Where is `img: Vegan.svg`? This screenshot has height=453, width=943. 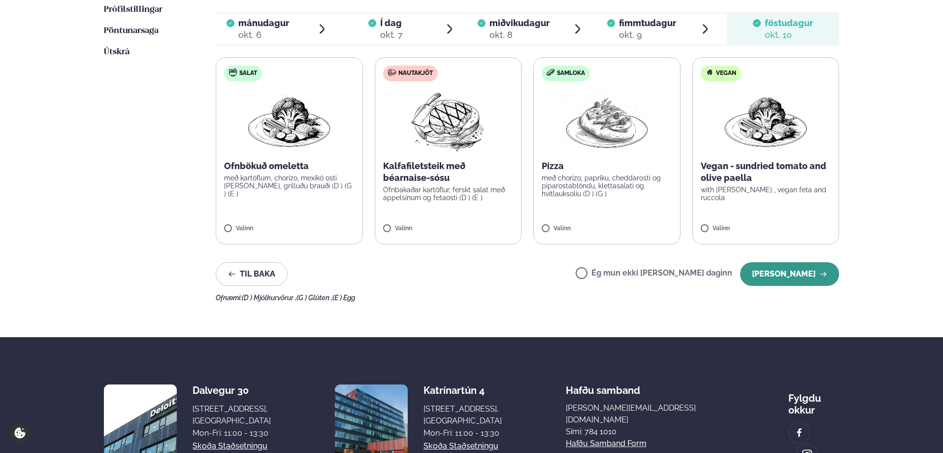
img: Vegan.svg is located at coordinates (710, 72).